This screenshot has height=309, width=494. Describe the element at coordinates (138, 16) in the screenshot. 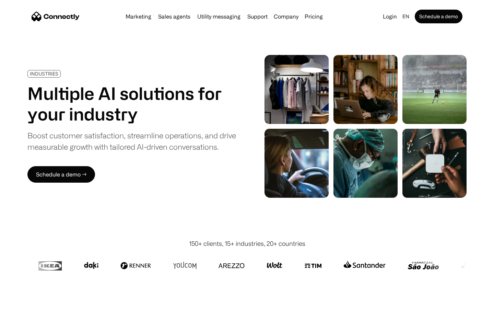

I see `a: Marketing` at that location.